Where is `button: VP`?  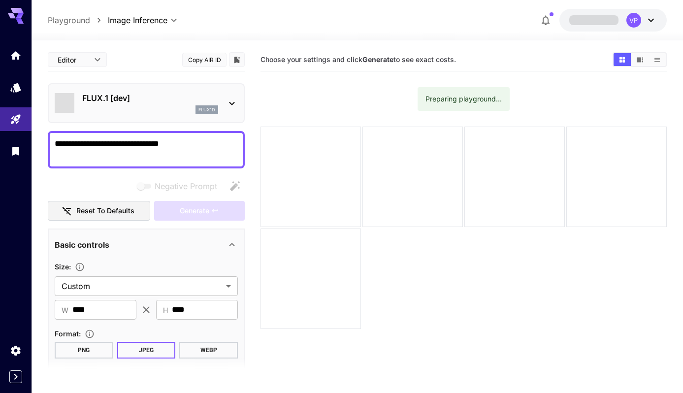
button: VP is located at coordinates (613, 20).